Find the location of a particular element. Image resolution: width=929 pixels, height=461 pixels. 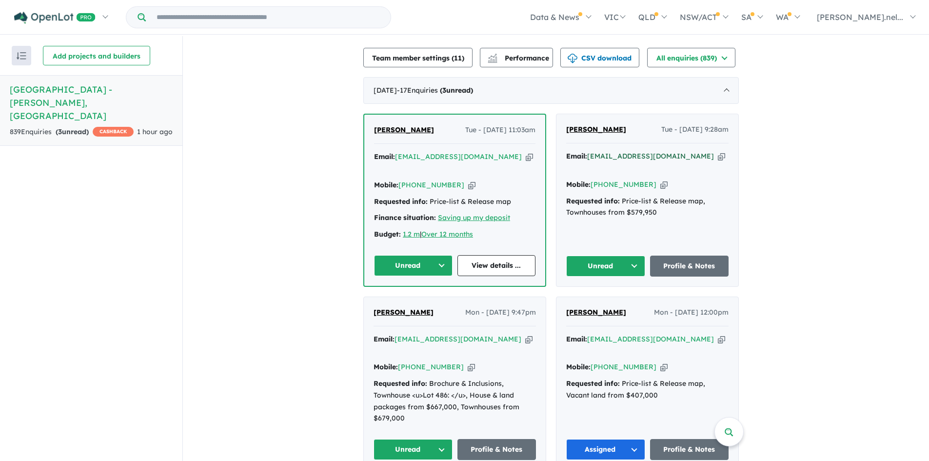

button: Team member settings (11) is located at coordinates (418, 58).